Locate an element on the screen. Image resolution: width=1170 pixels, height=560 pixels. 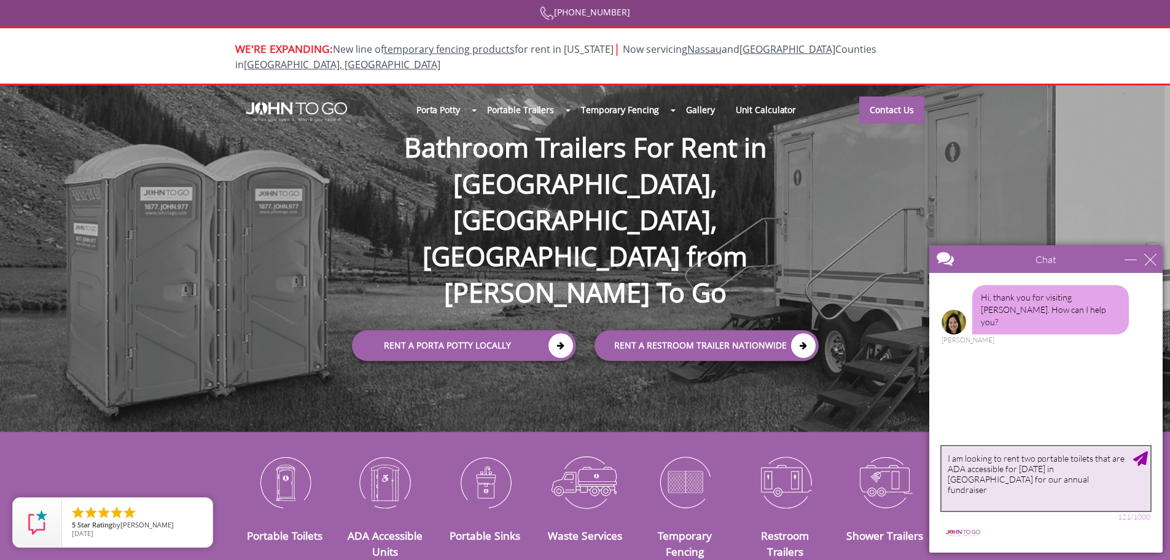
img: Shower-Trailers-icon_N.png is located at coordinates (885, 482).